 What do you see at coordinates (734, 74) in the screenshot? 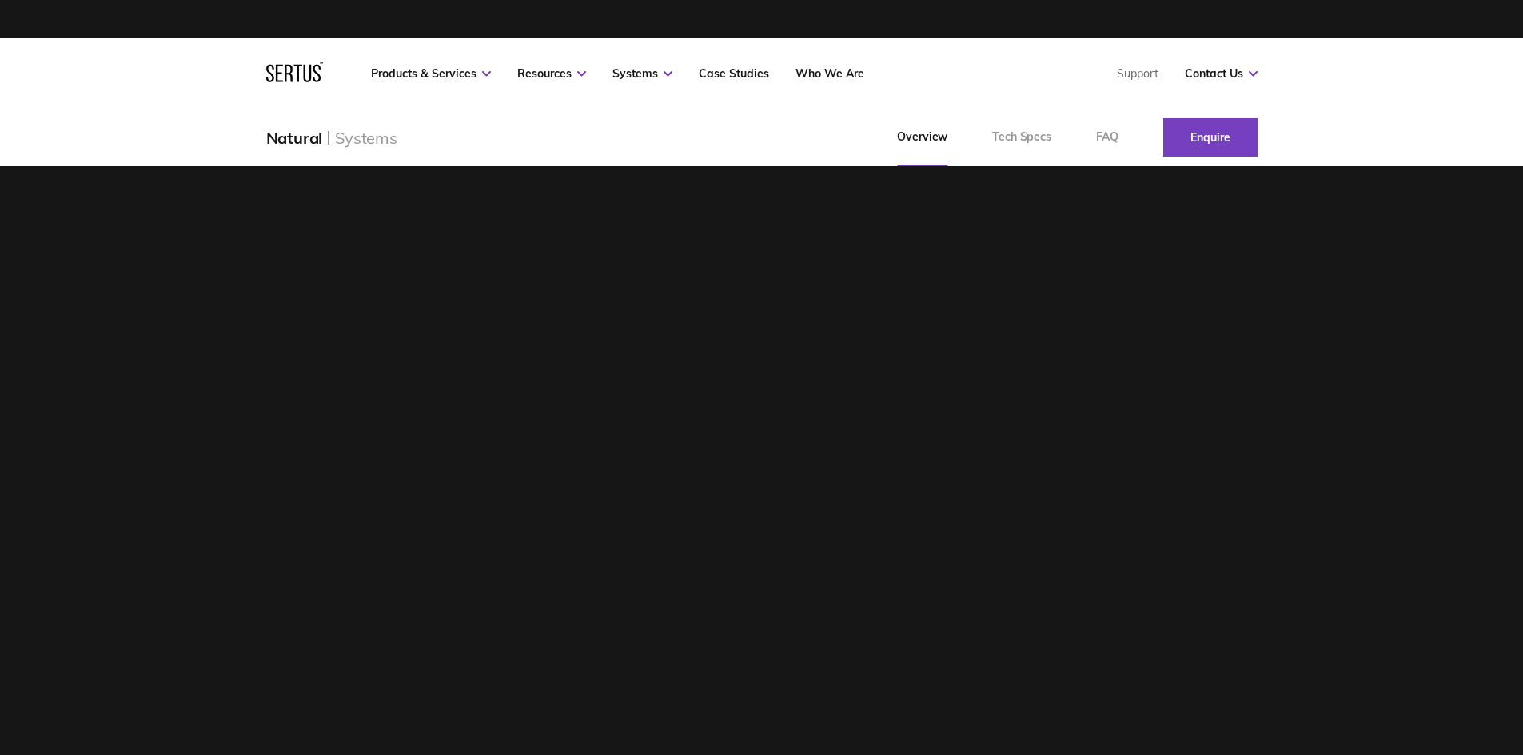
I see `a: Case Studies` at bounding box center [734, 74].